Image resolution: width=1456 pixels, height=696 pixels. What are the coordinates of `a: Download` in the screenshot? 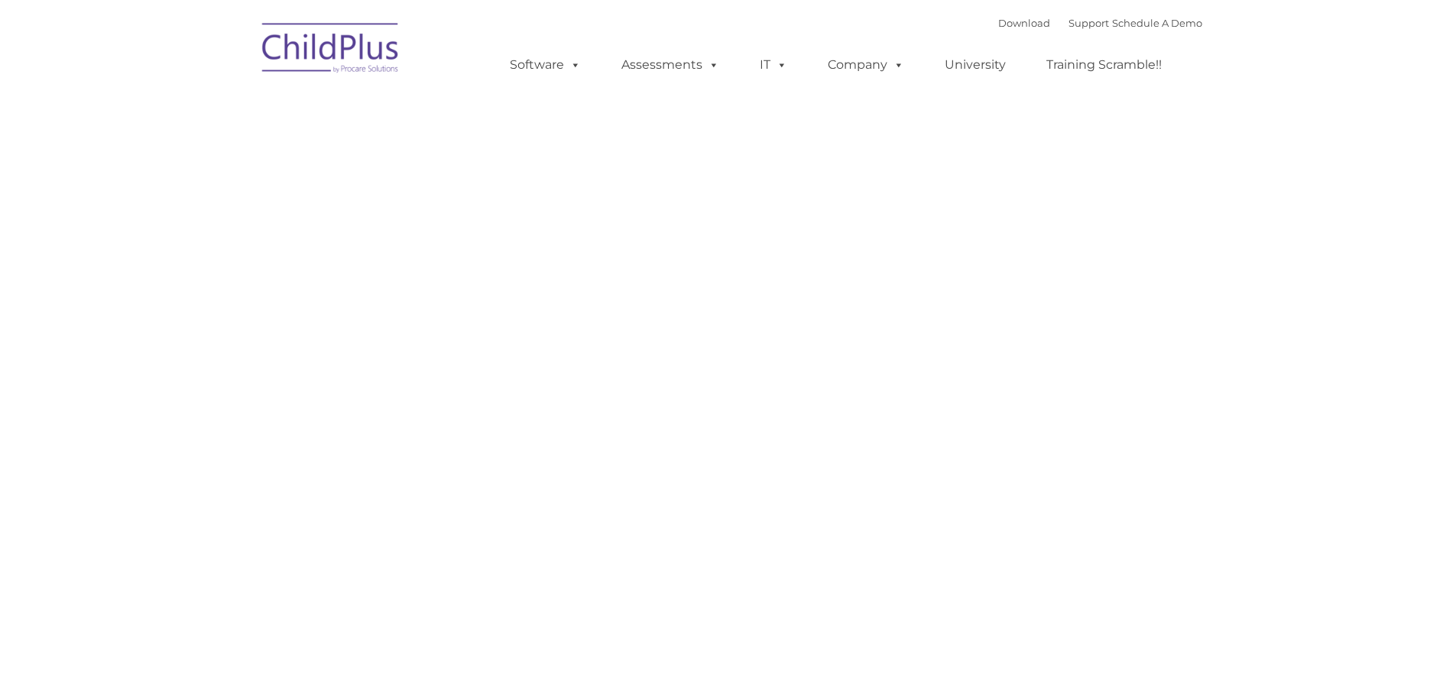 It's located at (1024, 23).